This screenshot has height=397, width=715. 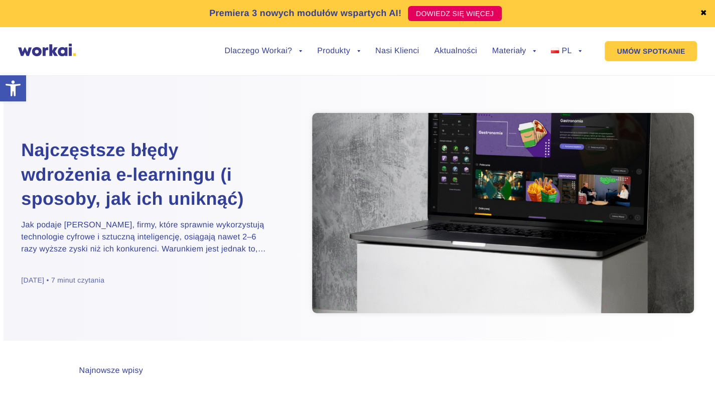 What do you see at coordinates (454, 14) in the screenshot?
I see `a: DOWIEDZ SIĘ WIĘCEJ` at bounding box center [454, 14].